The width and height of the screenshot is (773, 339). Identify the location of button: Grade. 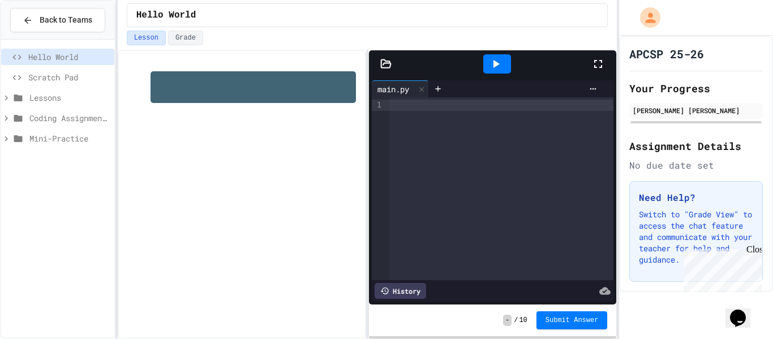
(186, 38).